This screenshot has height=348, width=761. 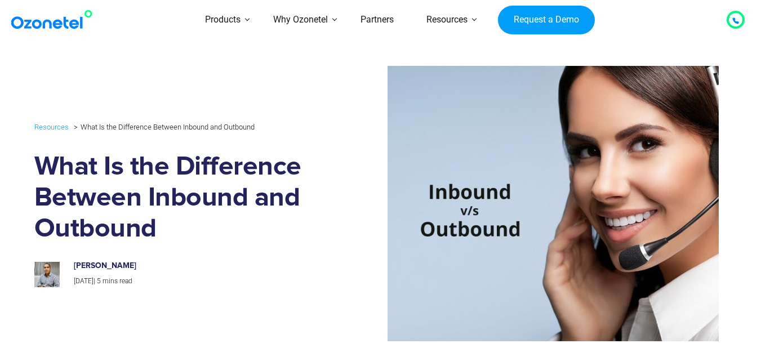 What do you see at coordinates (179, 198) in the screenshot?
I see `h1: What Is the Difference Between Inbound and Outbound` at bounding box center [179, 198].